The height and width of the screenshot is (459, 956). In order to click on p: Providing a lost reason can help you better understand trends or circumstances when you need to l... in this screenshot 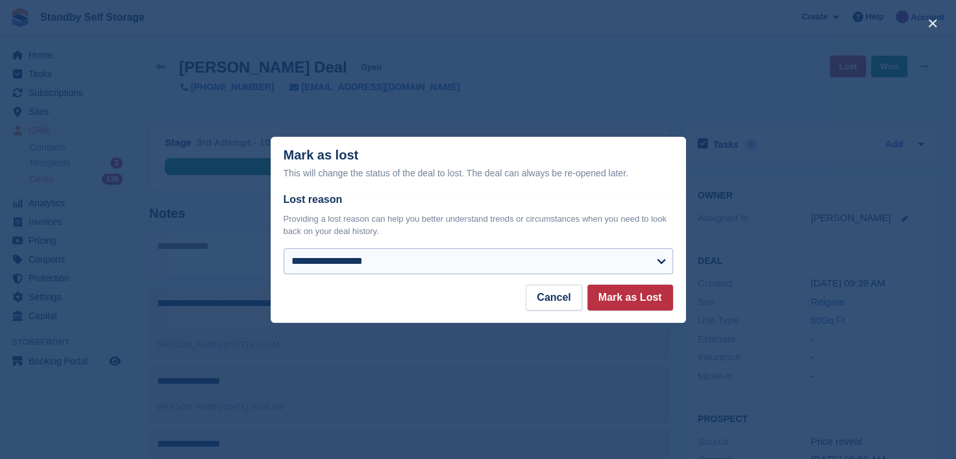, I will do `click(478, 225)`.